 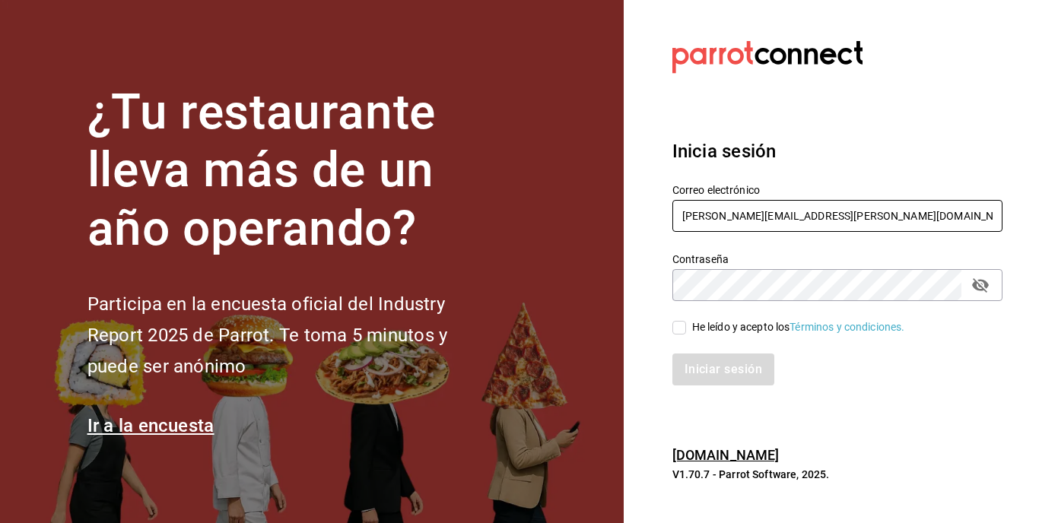 I want to click on a: Ir a la encuesta, so click(x=151, y=426).